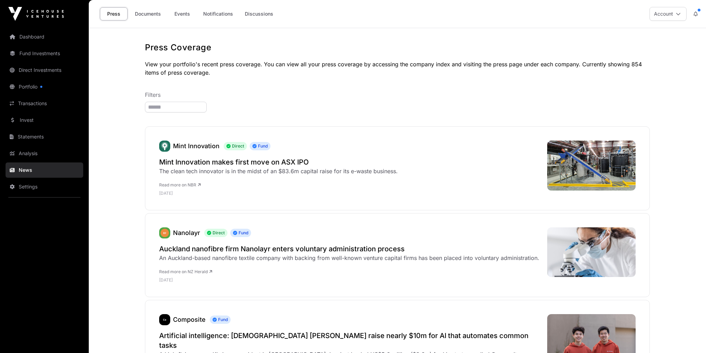 Image resolution: width=706 pixels, height=353 pixels. I want to click on h1: Press Coverage, so click(397, 47).